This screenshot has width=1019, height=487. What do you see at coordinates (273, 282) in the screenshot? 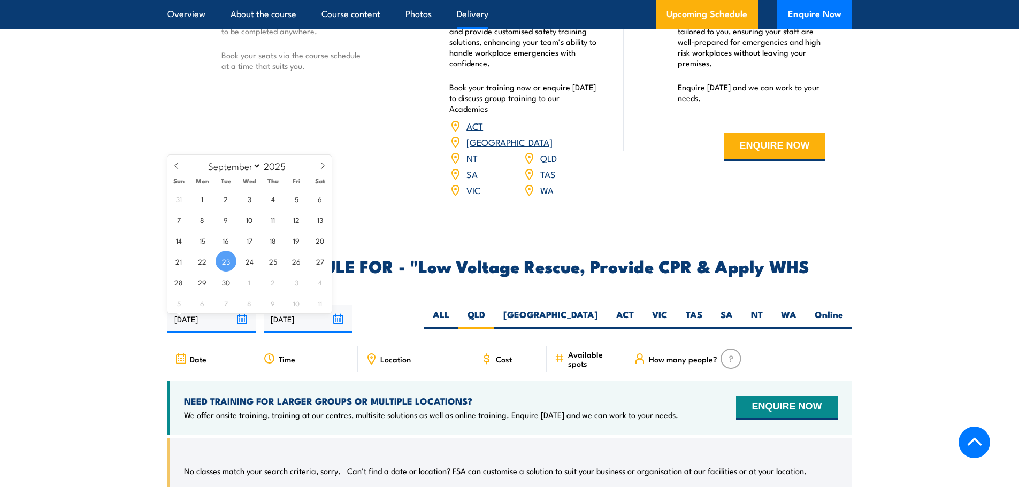
I see `span: October 2, 2025` at bounding box center [273, 282].